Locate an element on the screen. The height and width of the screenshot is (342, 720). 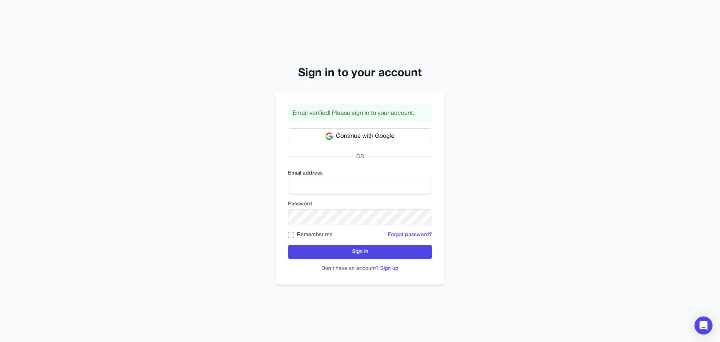
label: Remember me is located at coordinates (315, 235).